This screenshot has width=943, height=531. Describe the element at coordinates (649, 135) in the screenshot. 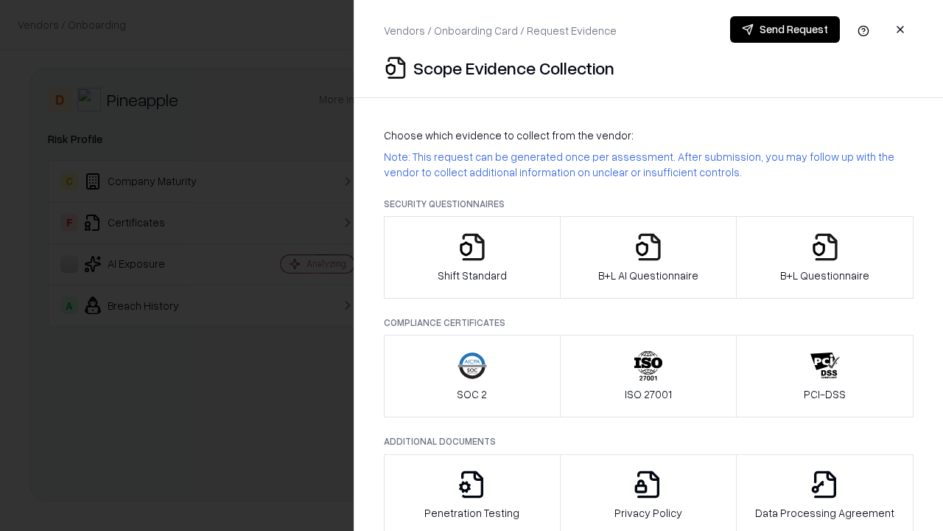

I see `p: Choose which evidence to collect from the vendor:` at that location.